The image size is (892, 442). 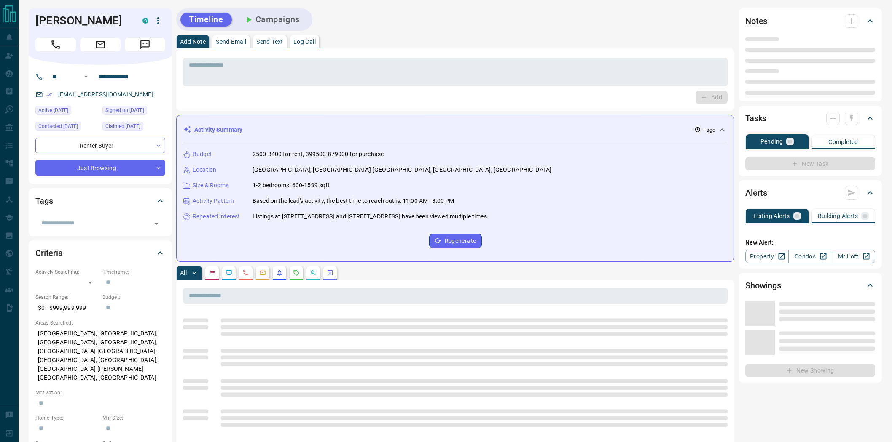 What do you see at coordinates (708, 130) in the screenshot?
I see `p: -- ago` at bounding box center [708, 130].